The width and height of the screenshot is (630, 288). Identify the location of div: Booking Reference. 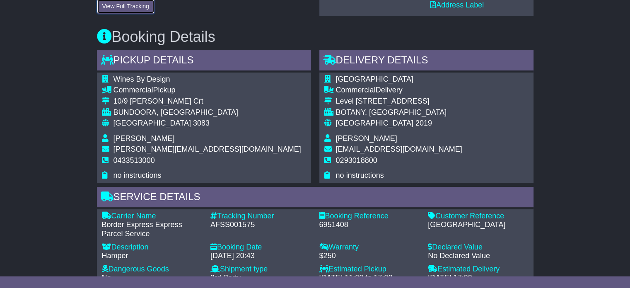
(369, 216).